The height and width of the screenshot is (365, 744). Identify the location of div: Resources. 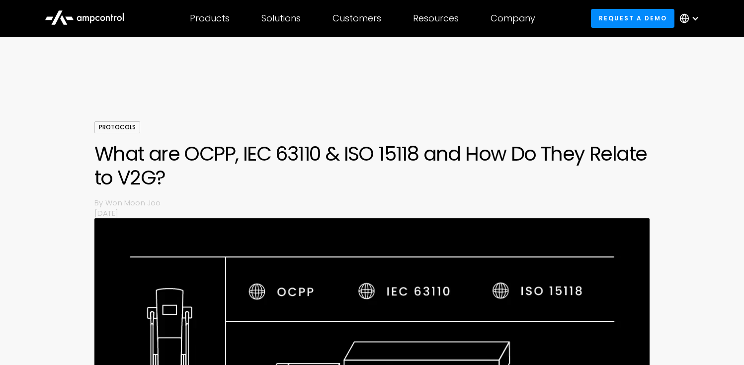
(436, 18).